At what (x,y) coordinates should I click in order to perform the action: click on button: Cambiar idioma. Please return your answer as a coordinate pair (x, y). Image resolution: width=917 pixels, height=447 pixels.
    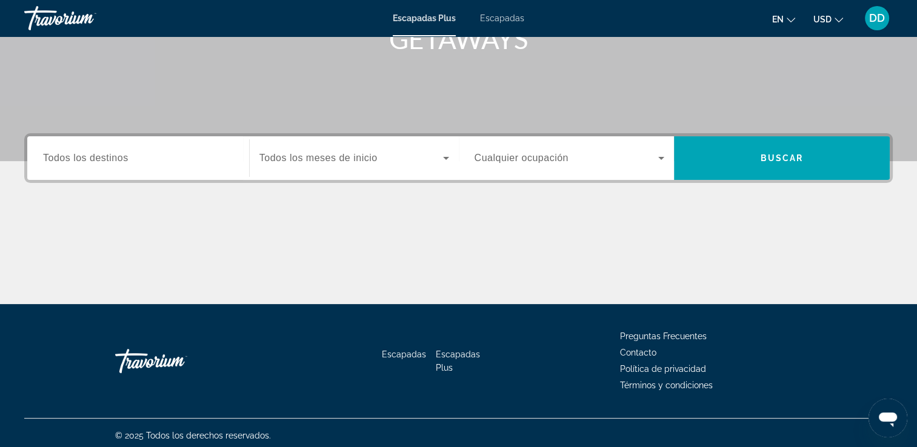
    Looking at the image, I should click on (783, 19).